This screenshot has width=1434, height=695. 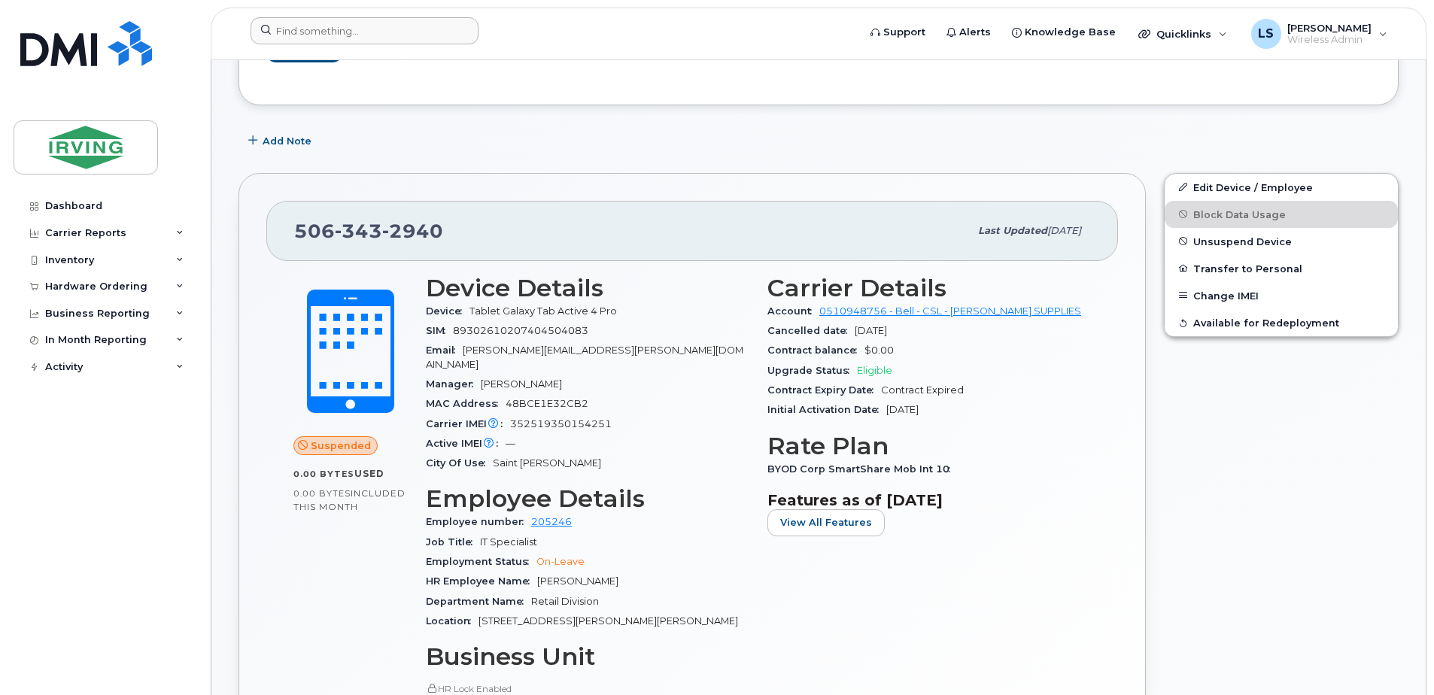 I want to click on button: Unsuspend Device, so click(x=1281, y=241).